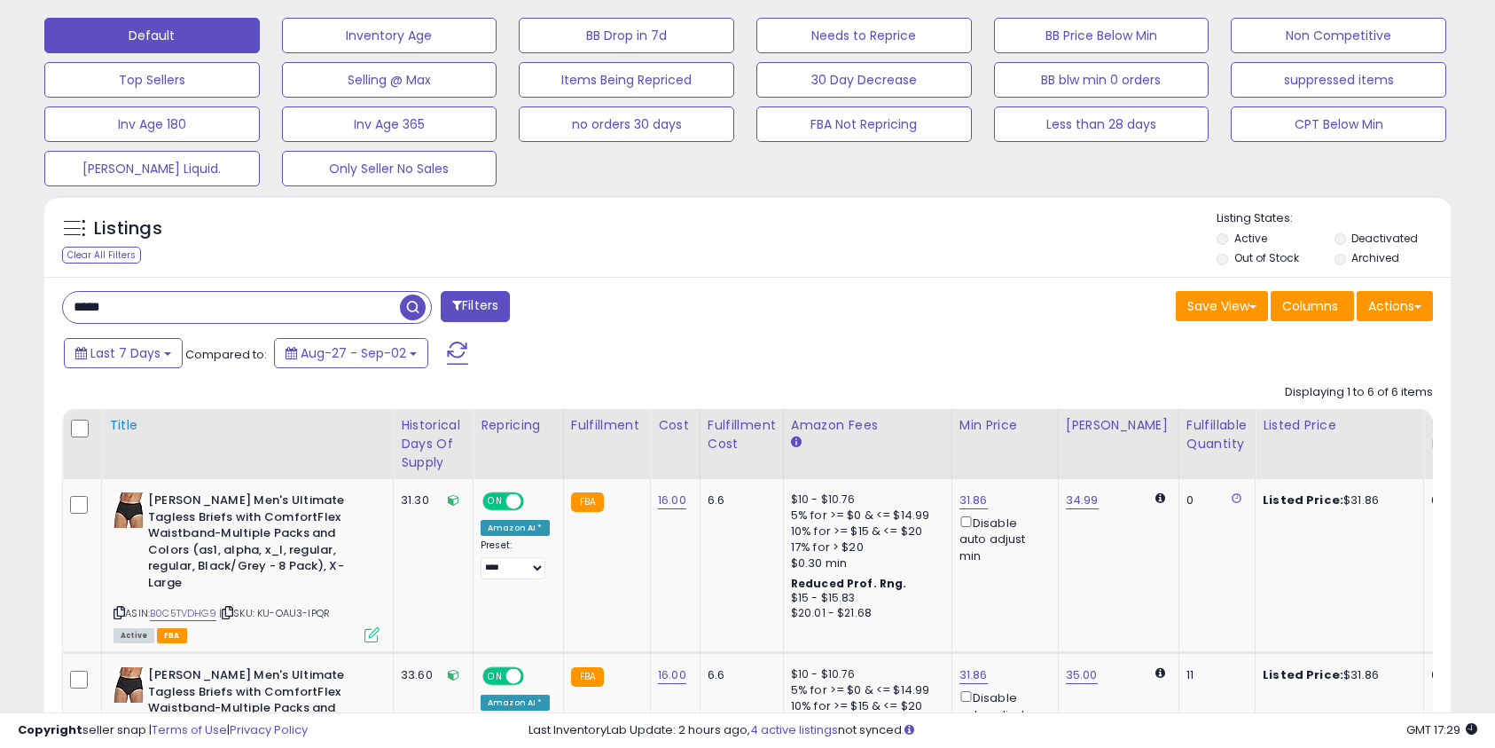  What do you see at coordinates (741, 435) in the screenshot?
I see `div: Fulfillment Cost` at bounding box center [741, 435].